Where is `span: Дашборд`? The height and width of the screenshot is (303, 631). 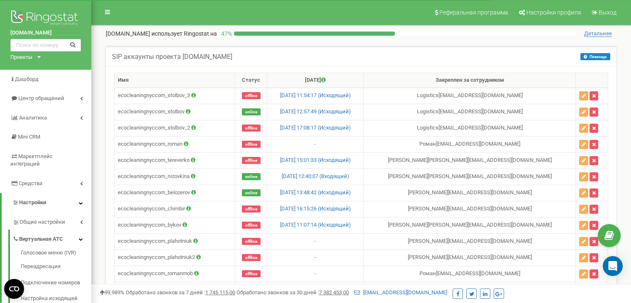 span: Дашборд is located at coordinates (27, 79).